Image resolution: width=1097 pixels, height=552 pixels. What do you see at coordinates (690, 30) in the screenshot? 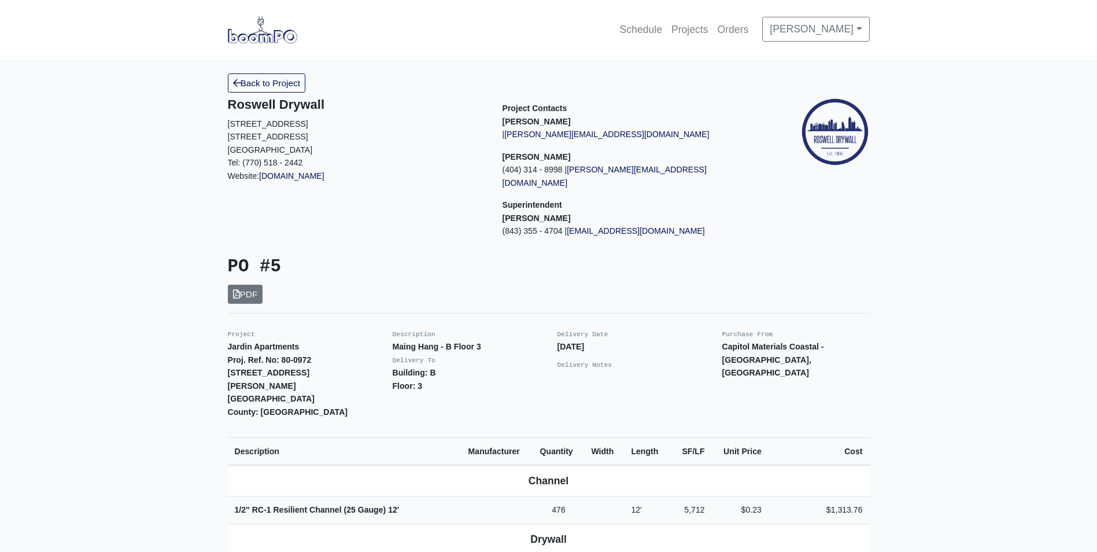
I see `a: Projects` at bounding box center [690, 30].